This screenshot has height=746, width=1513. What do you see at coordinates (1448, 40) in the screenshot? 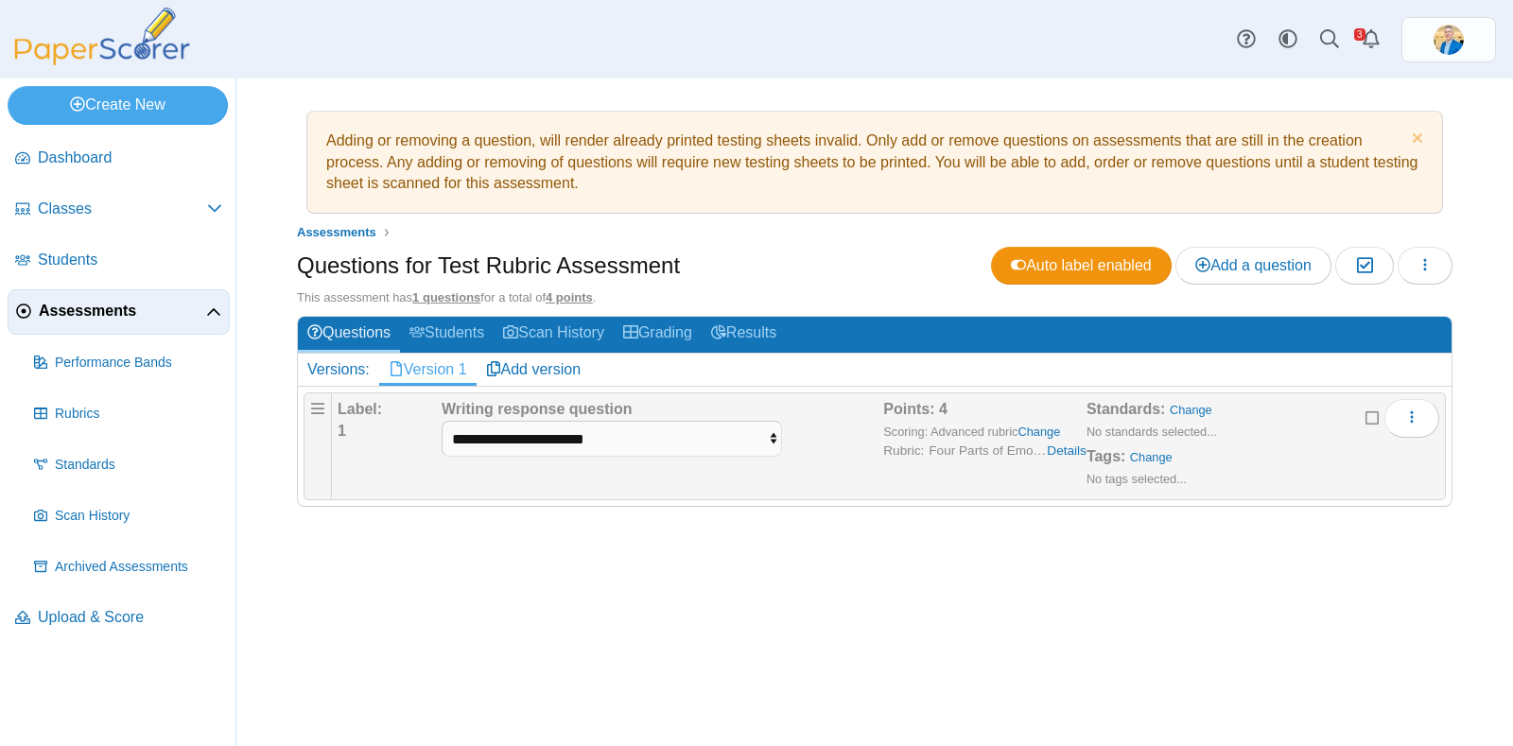
I see `img: ps.jrF02AmRZeRNgPWo` at bounding box center [1448, 40].